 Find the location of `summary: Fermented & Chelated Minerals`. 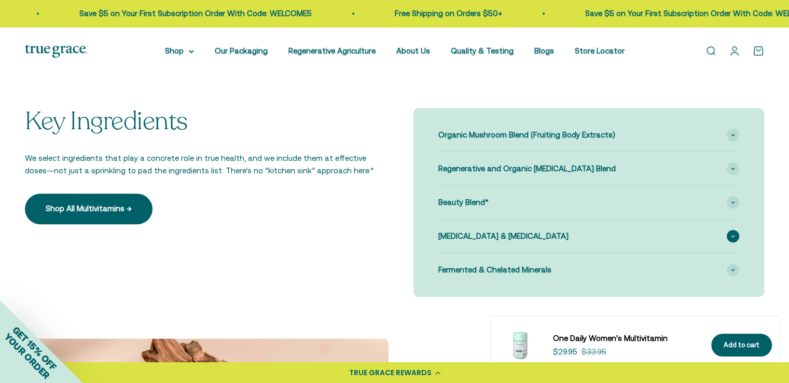

summary: Fermented & Chelated Minerals is located at coordinates (589, 270).